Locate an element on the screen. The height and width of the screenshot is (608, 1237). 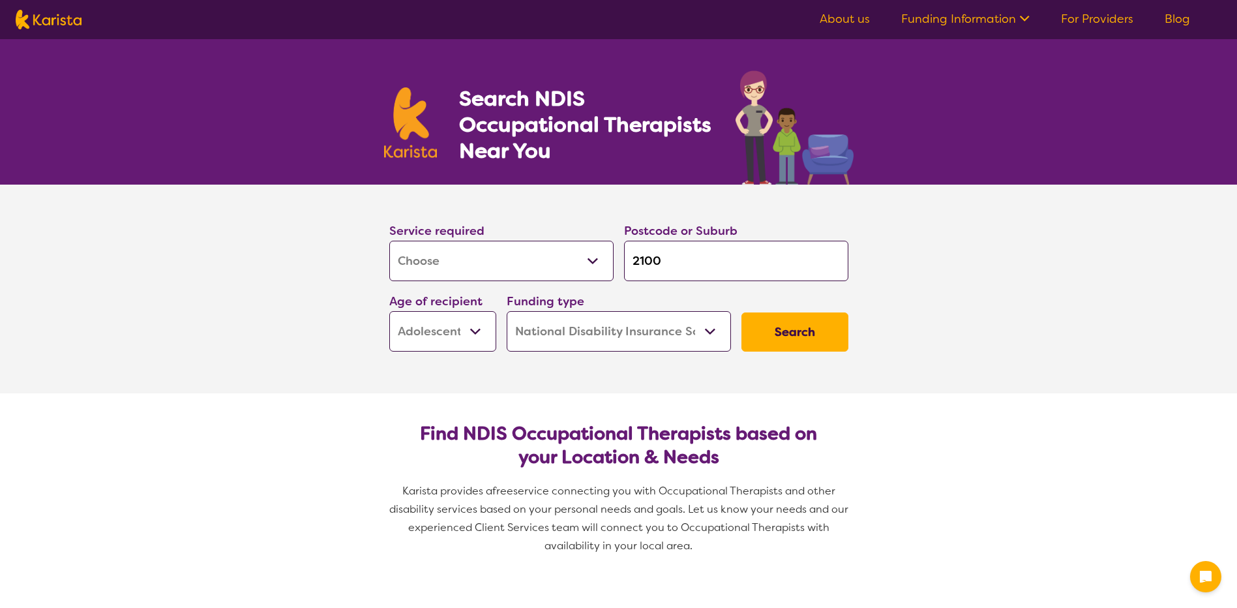
input: Type is located at coordinates (736, 261).